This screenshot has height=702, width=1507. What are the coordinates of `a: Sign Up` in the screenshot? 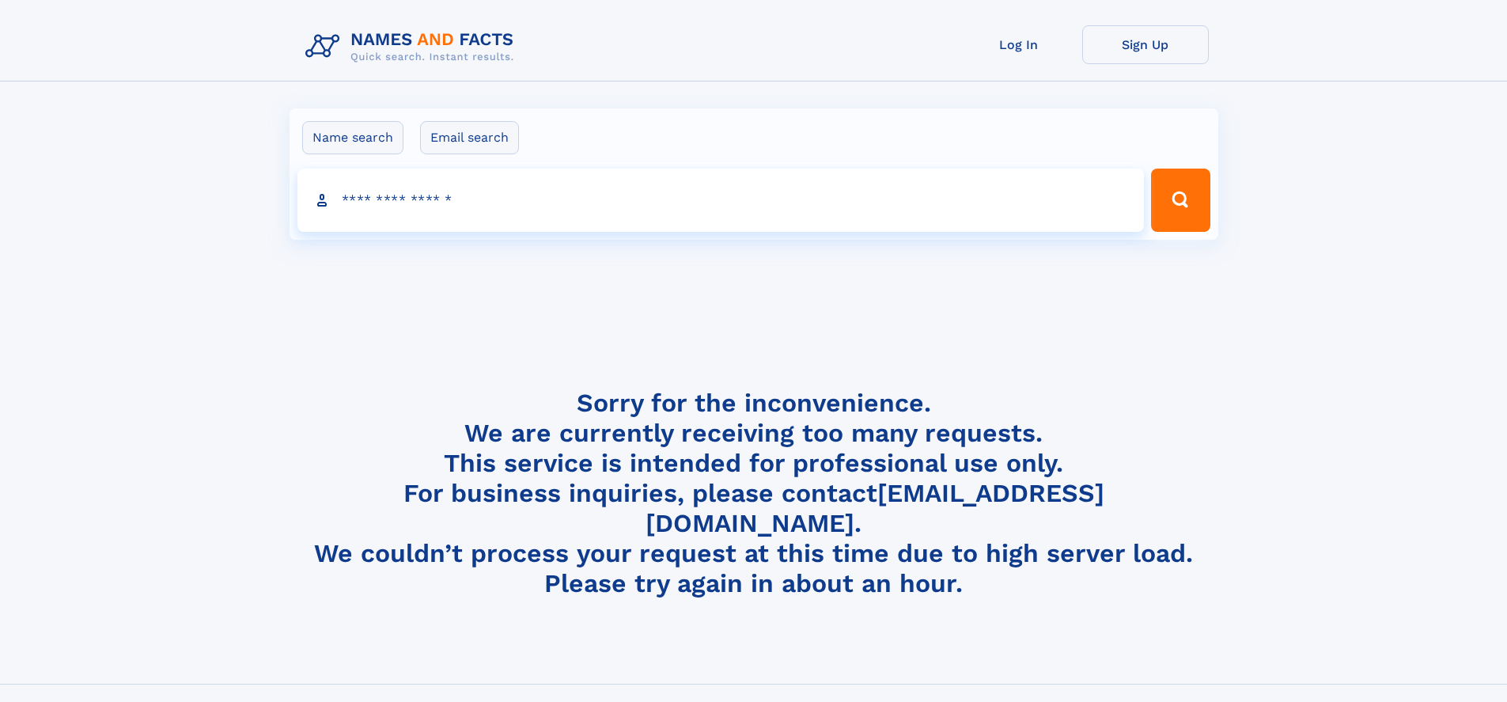 It's located at (1145, 44).